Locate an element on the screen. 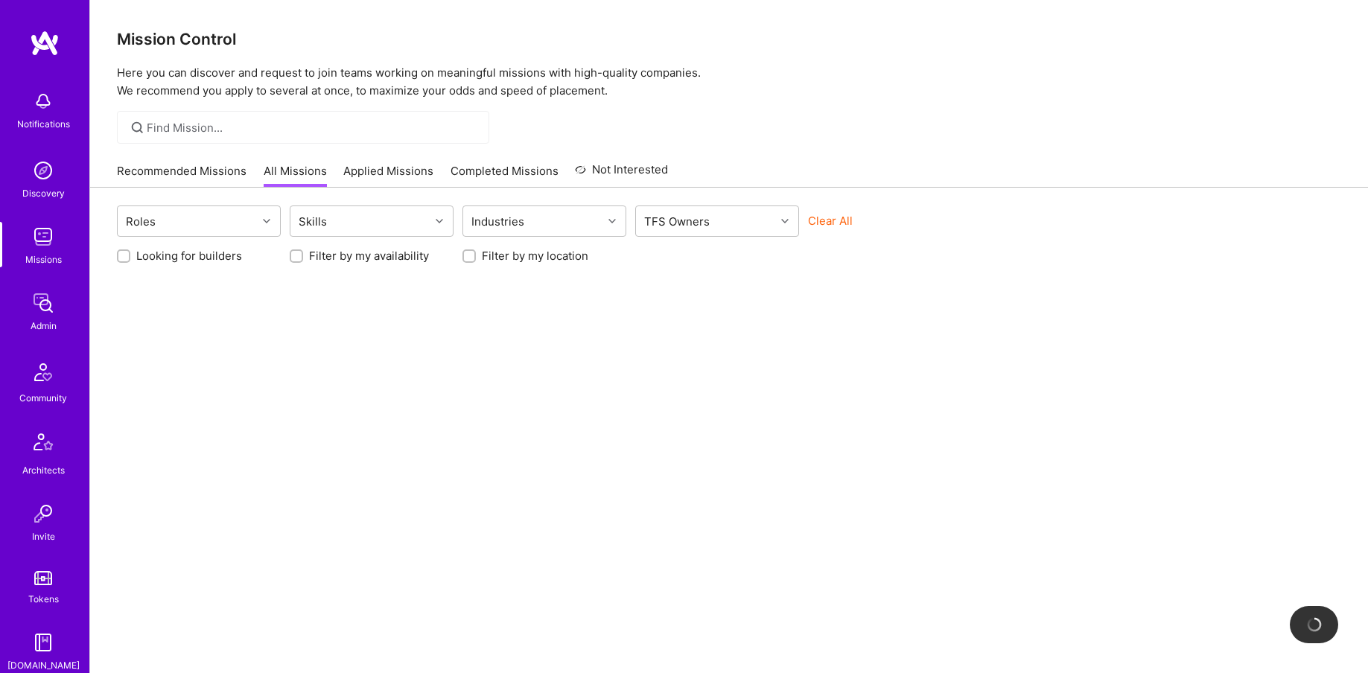  div: TFS Owners is located at coordinates (677, 221).